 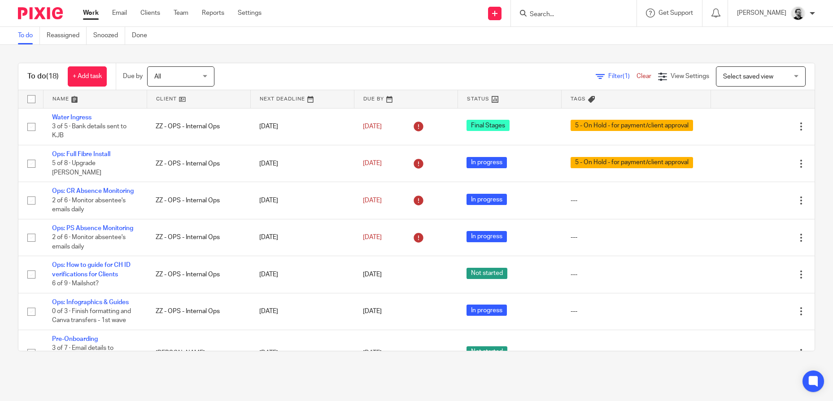 What do you see at coordinates (93, 357) in the screenshot?
I see `span: 3 of 7 · Email details to accountant hosting the Value Meeting` at bounding box center [93, 357].